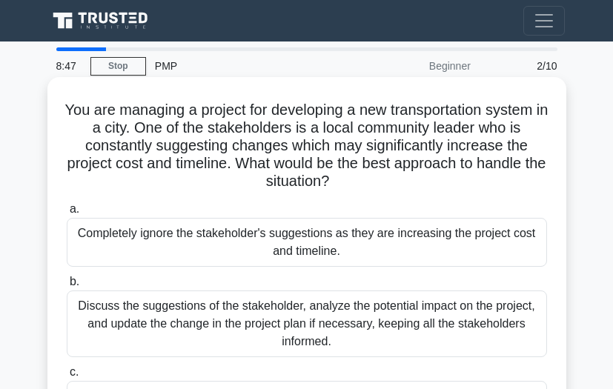  I want to click on div: PMP, so click(247, 66).